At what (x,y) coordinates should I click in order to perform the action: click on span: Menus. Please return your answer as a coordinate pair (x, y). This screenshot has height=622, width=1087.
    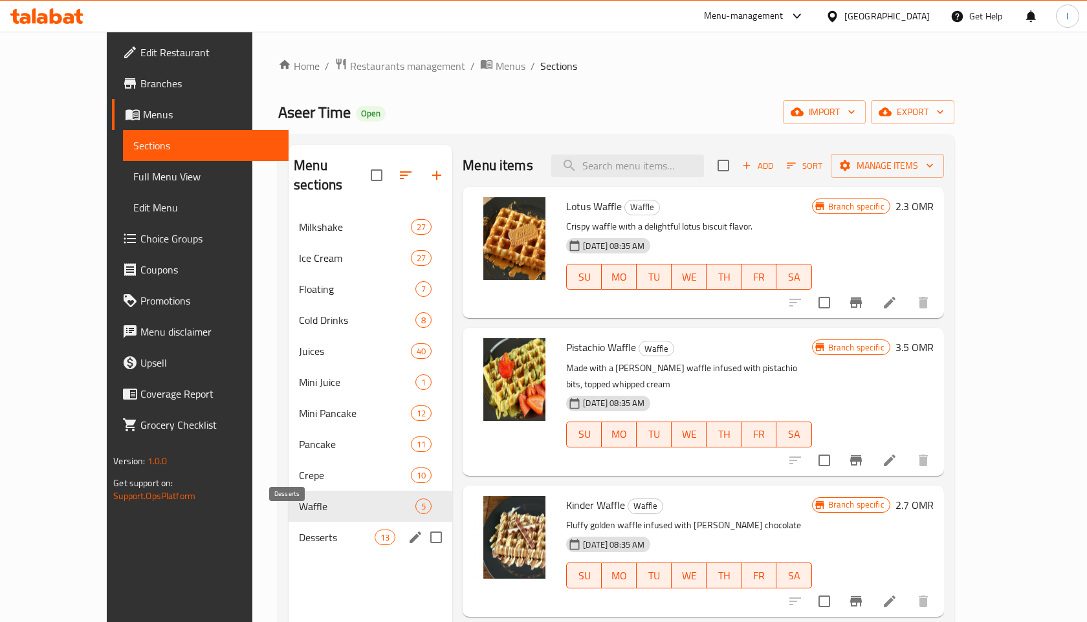
    Looking at the image, I should click on (210, 114).